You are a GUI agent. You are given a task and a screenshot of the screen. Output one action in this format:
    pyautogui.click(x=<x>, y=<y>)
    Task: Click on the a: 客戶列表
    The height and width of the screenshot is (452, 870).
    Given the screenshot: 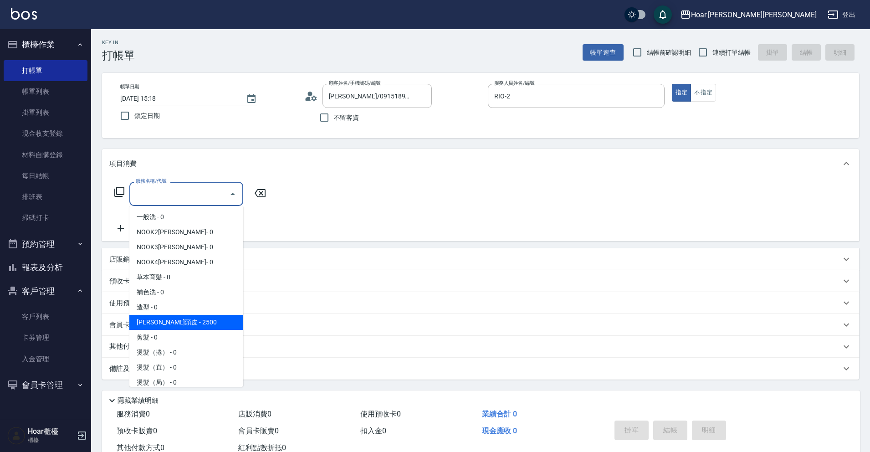 What is the action you would take?
    pyautogui.click(x=46, y=317)
    